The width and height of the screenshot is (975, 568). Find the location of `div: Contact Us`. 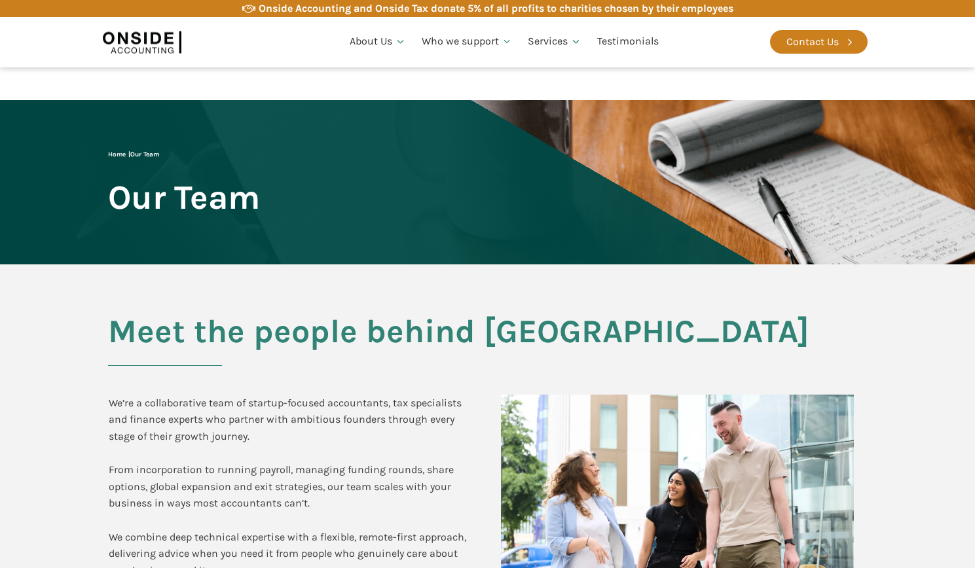

div: Contact Us is located at coordinates (812, 42).